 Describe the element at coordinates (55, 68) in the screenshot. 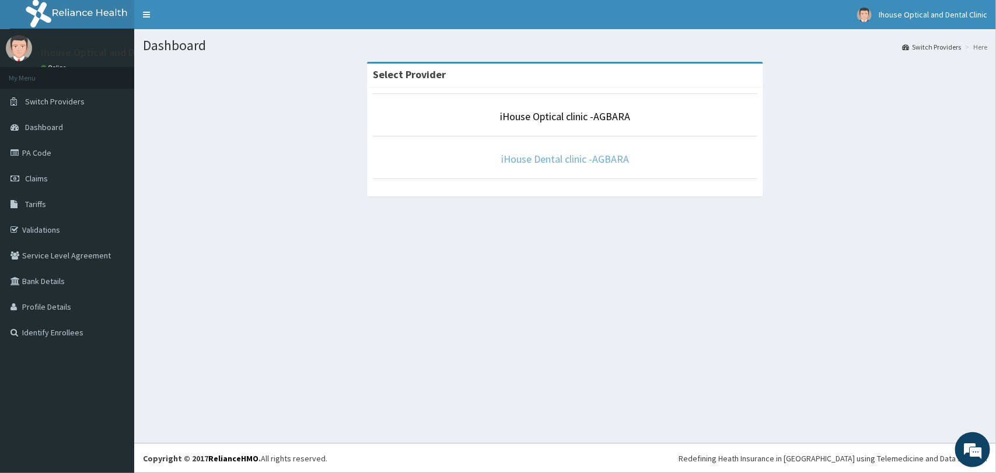

I see `a: Online` at that location.